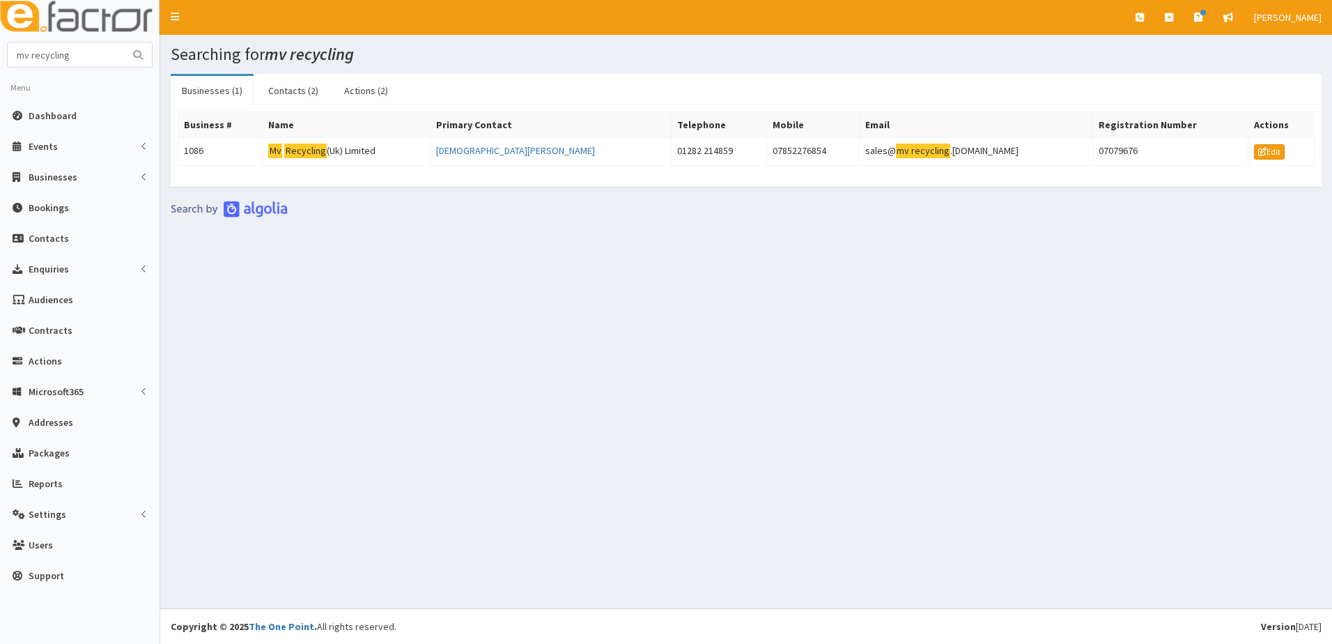  Describe the element at coordinates (746, 54) in the screenshot. I see `h1: Searching for` at that location.